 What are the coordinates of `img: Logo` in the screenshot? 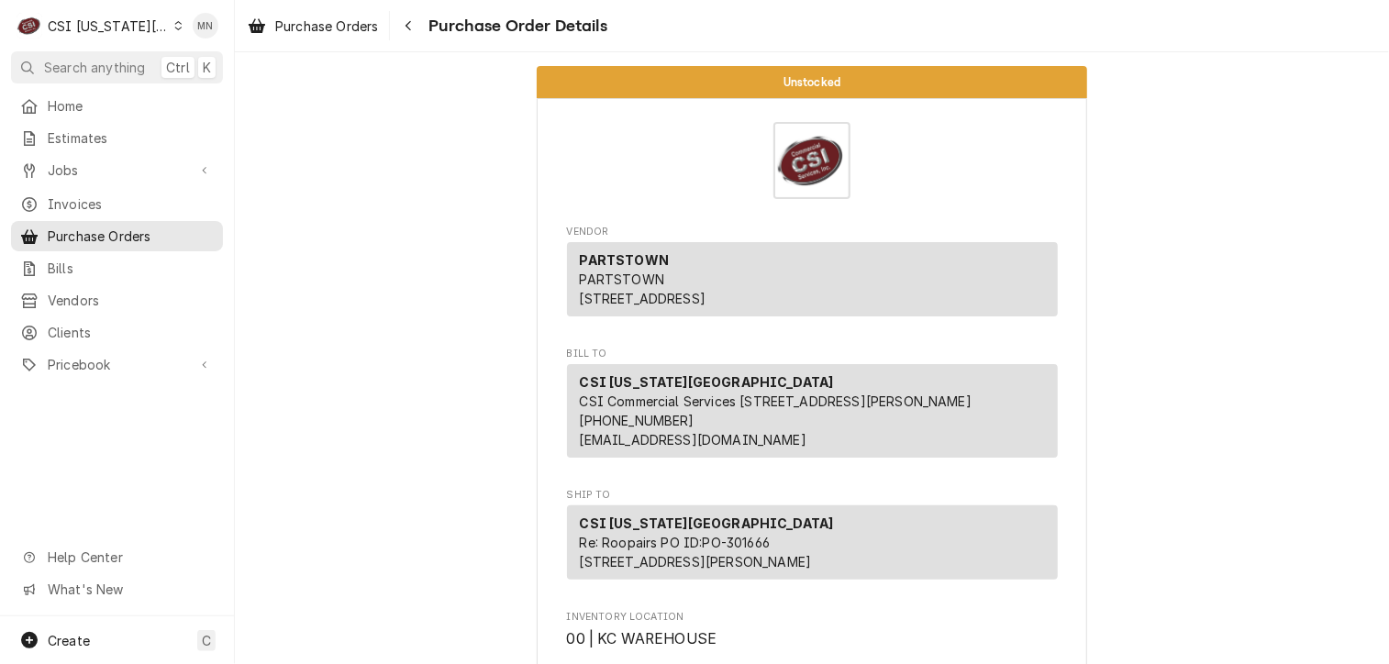 It's located at (812, 161).